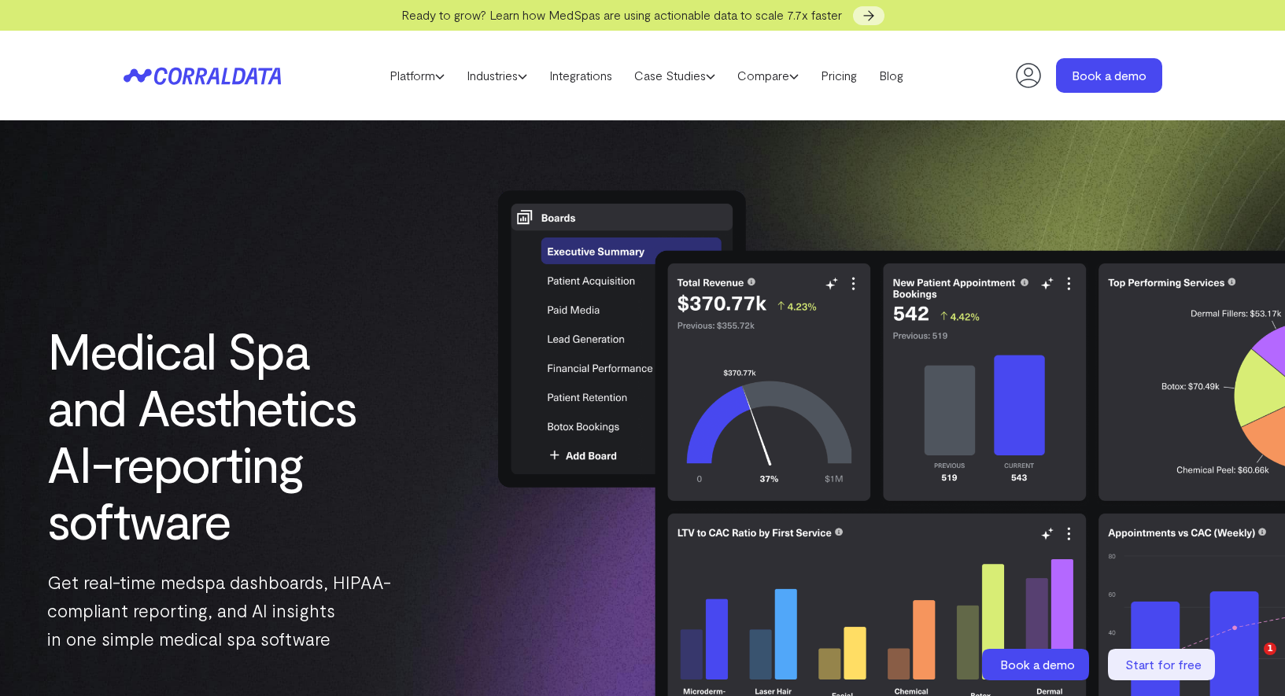 This screenshot has width=1285, height=696. Describe the element at coordinates (417, 76) in the screenshot. I see `a: Platform` at that location.